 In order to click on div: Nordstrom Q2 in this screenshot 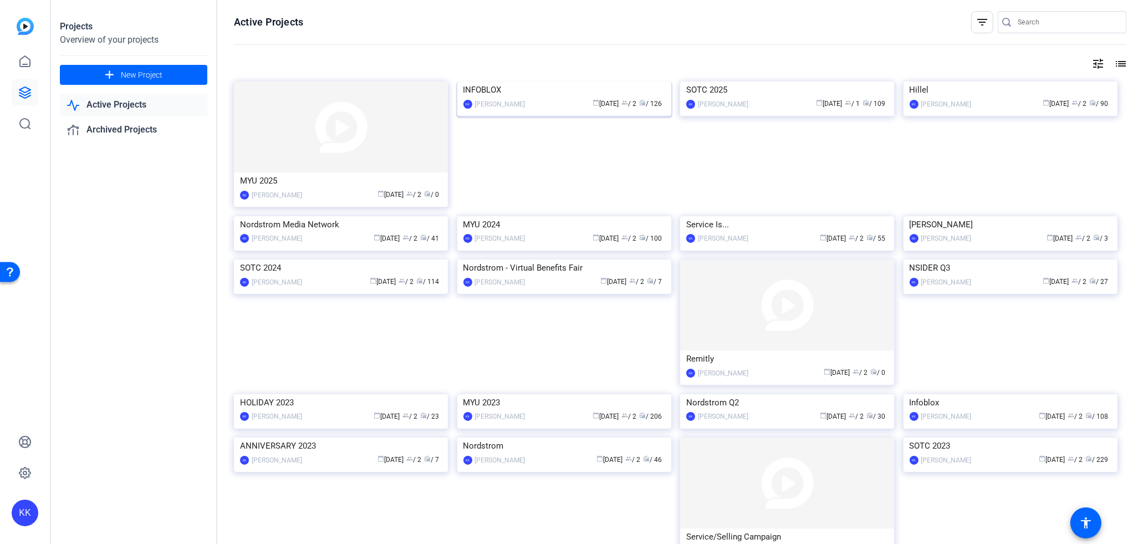, I will do `click(787, 403)`.